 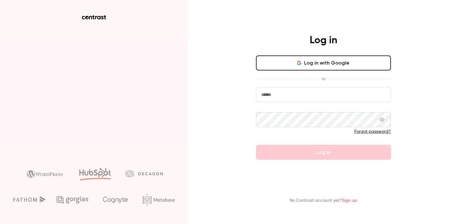 What do you see at coordinates (373, 131) in the screenshot?
I see `a: Forgot password?` at bounding box center [373, 131].